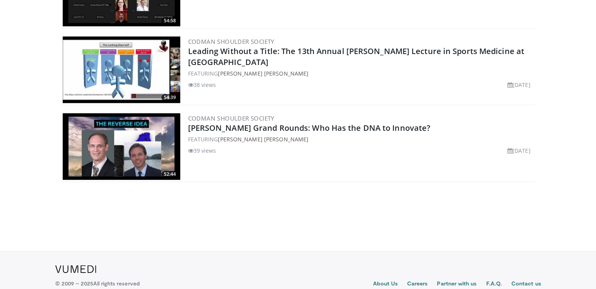 This screenshot has width=596, height=289. I want to click on span: 52:44, so click(170, 174).